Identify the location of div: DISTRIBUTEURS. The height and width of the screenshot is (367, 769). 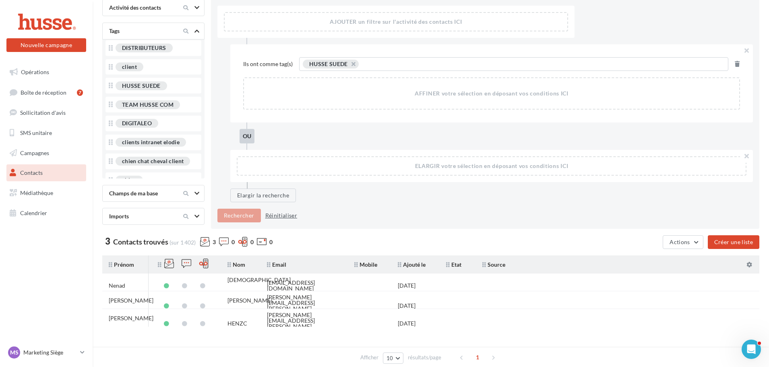
(144, 48).